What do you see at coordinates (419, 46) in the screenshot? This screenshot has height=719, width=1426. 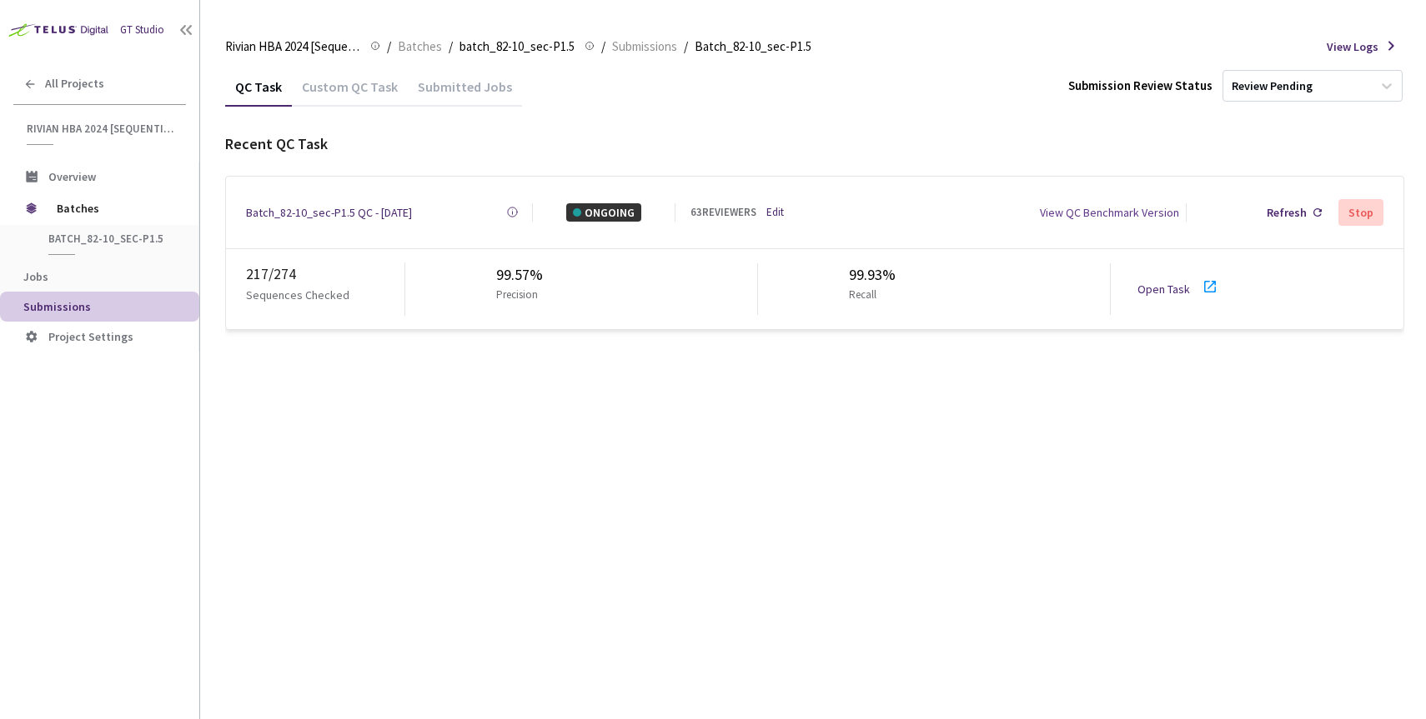 I see `a: Batches` at bounding box center [419, 46].